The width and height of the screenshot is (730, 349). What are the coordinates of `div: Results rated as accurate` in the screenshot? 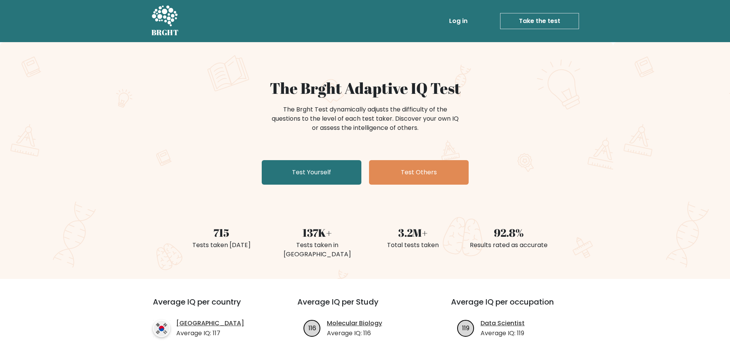 It's located at (509, 245).